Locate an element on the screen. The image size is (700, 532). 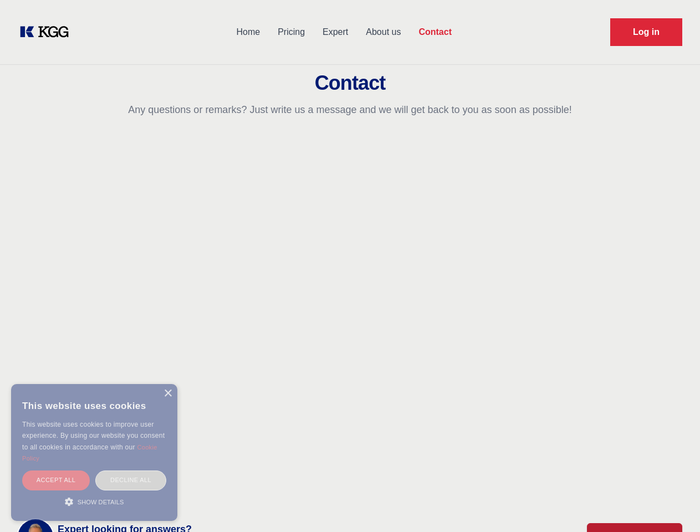
div: Show details is located at coordinates (94, 501).